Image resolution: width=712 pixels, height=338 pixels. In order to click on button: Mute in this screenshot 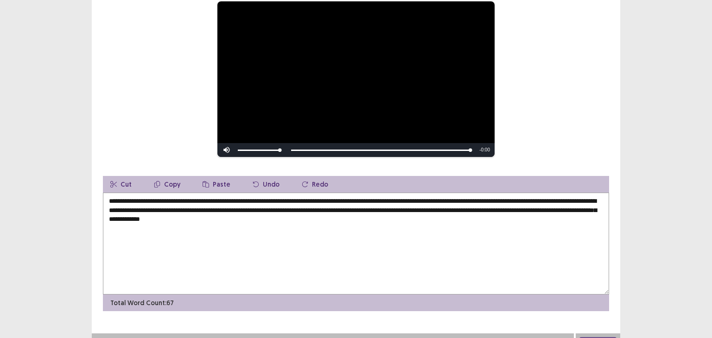, I will do `click(227, 150)`.